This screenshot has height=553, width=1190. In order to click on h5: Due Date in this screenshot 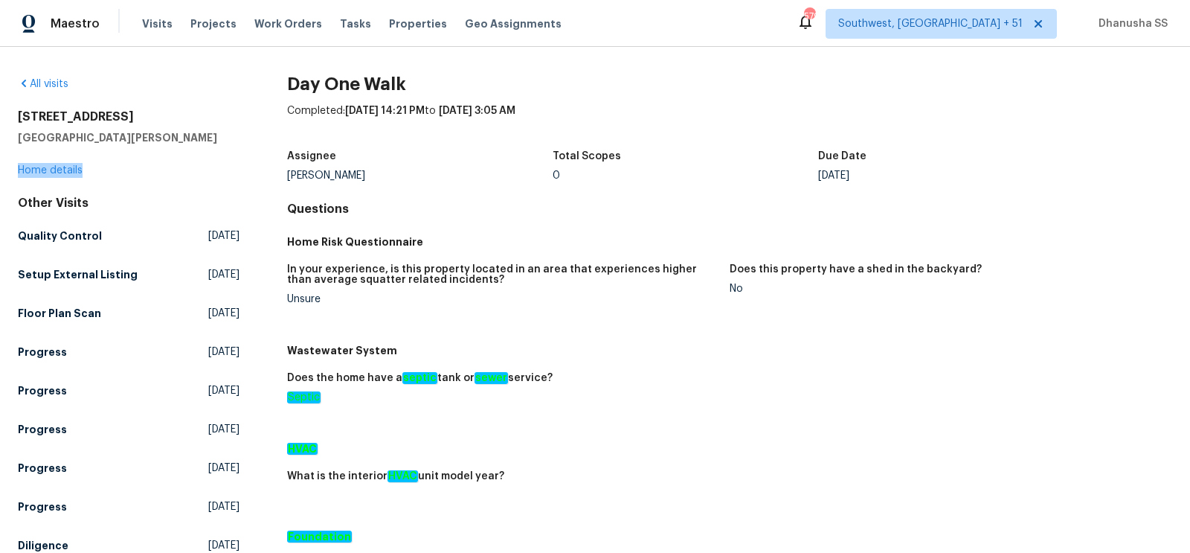, I will do `click(842, 156)`.